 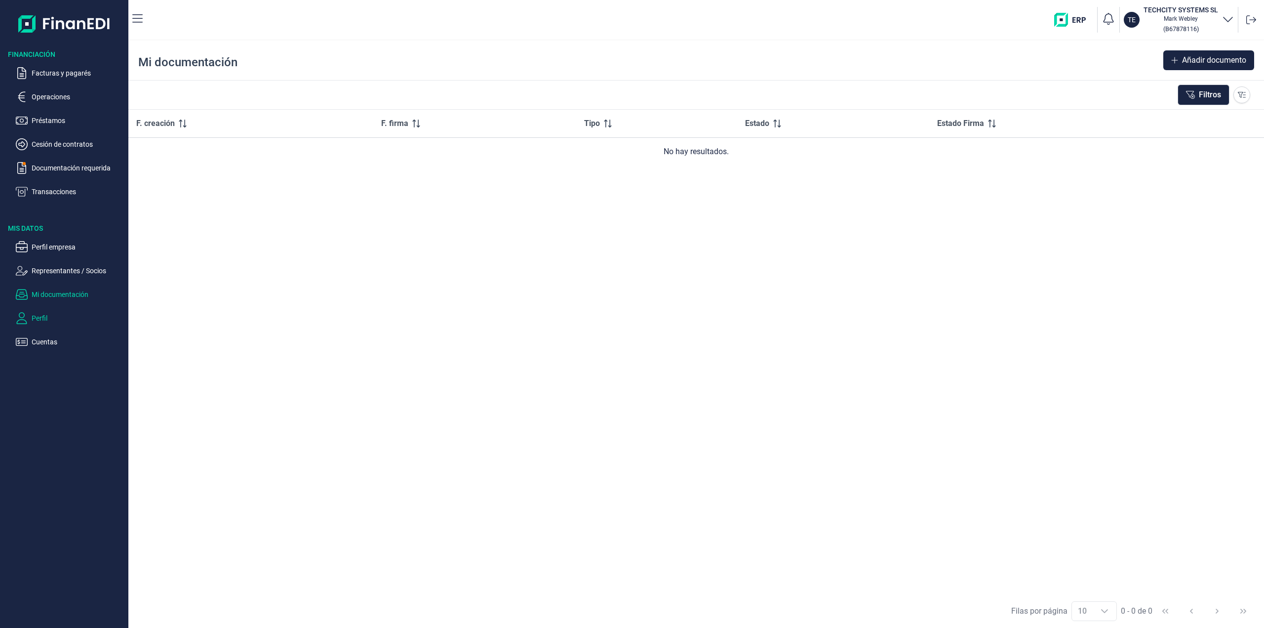 I want to click on button: Préstamos, so click(x=70, y=121).